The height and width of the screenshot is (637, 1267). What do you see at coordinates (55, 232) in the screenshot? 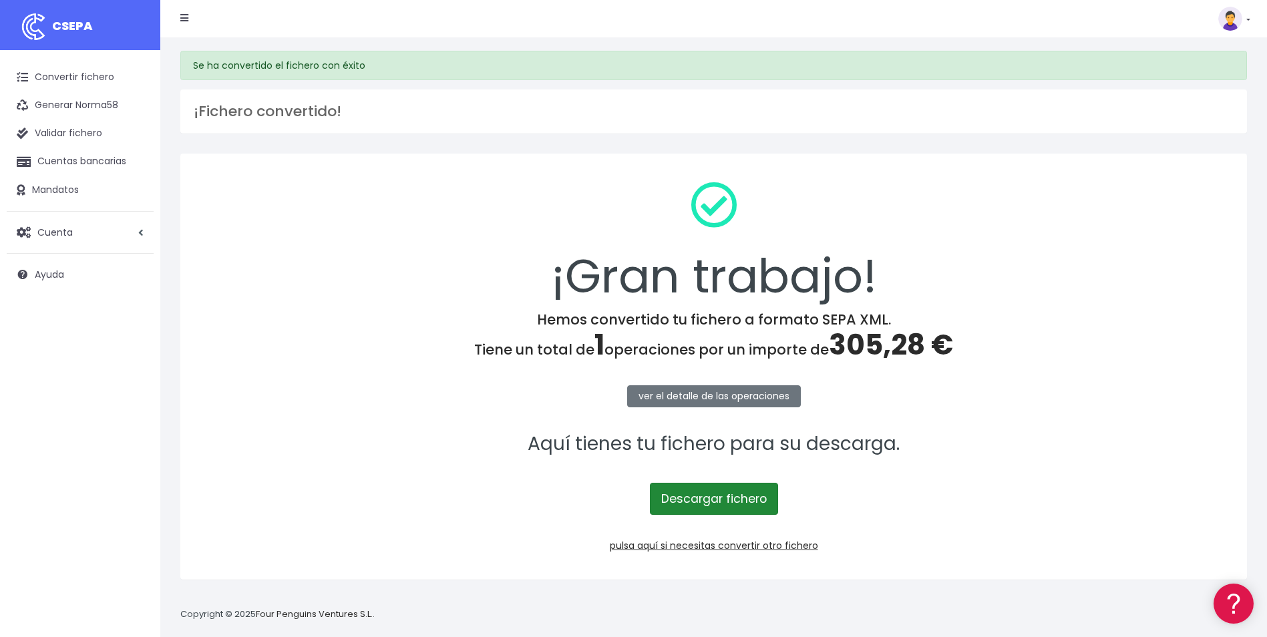
I see `span: Cuenta` at bounding box center [55, 232].